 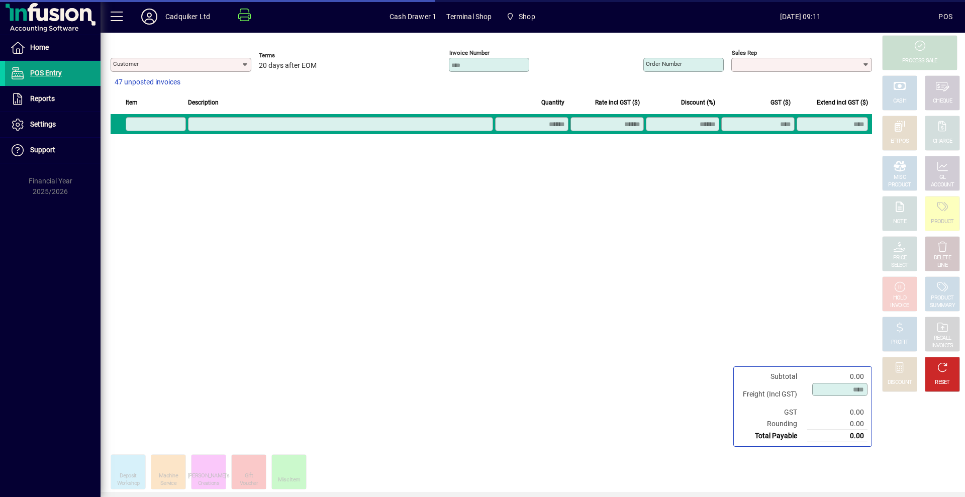 I want to click on mat-label: Invoice number, so click(x=469, y=53).